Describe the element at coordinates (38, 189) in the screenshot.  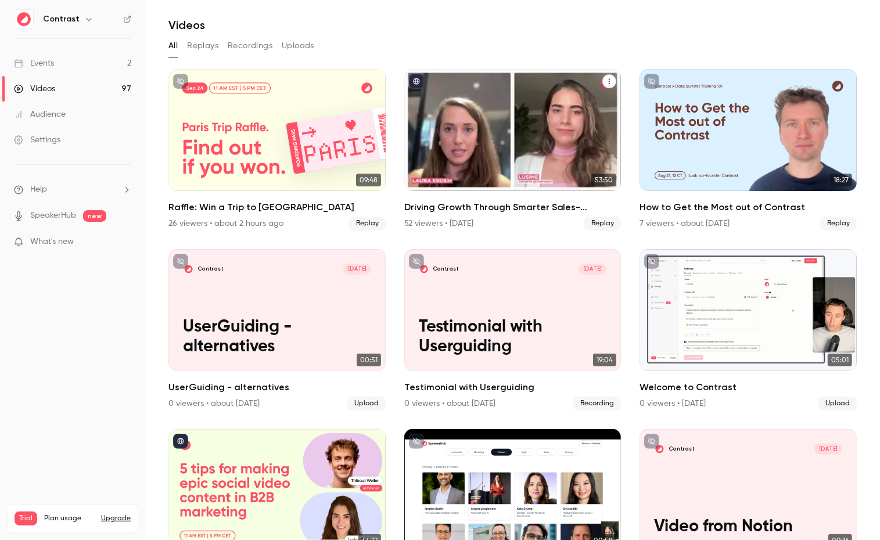
I see `span: Help` at that location.